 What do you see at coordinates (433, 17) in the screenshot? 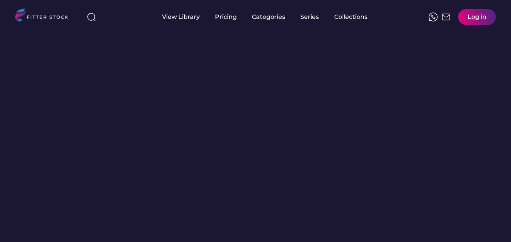
I see `img: meteor-icons_whatsapp%20%281%29.svg` at bounding box center [433, 17].